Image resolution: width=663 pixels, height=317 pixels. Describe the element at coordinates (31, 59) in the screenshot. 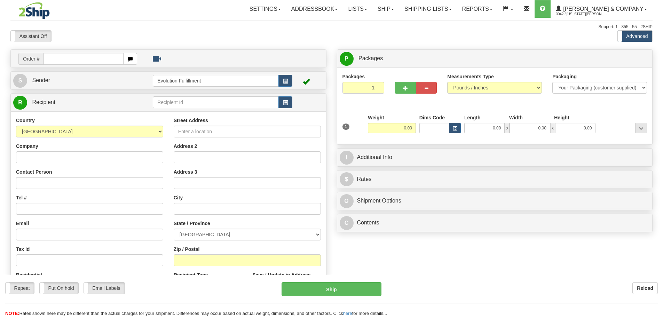

I see `span: Order #` at that location.